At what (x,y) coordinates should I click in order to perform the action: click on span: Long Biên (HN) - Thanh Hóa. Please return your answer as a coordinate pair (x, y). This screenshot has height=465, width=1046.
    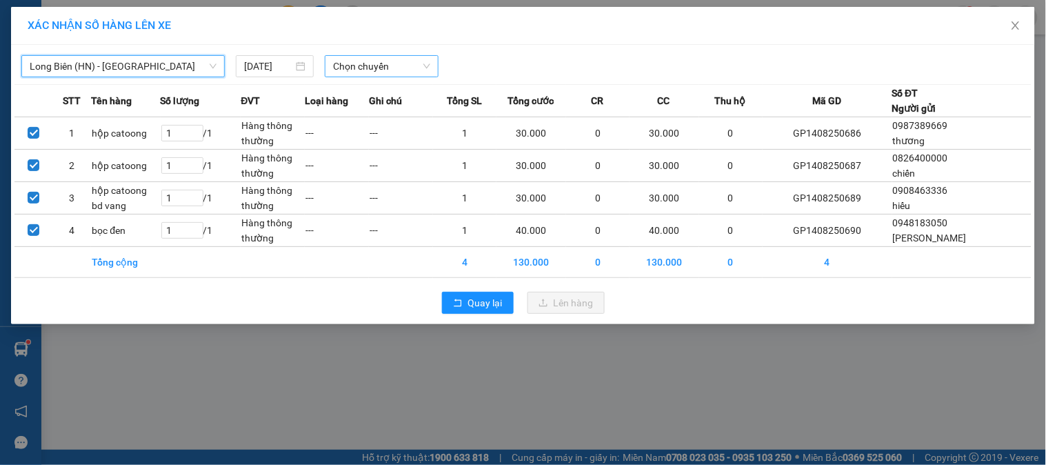
    Looking at the image, I should click on (123, 66).